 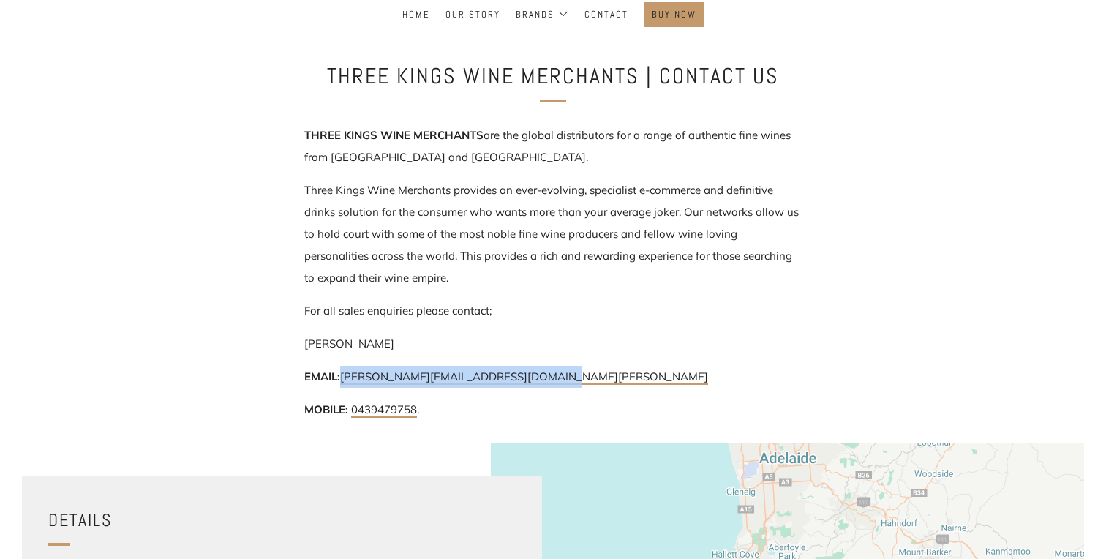 What do you see at coordinates (416, 15) in the screenshot?
I see `a: Home` at bounding box center [416, 15].